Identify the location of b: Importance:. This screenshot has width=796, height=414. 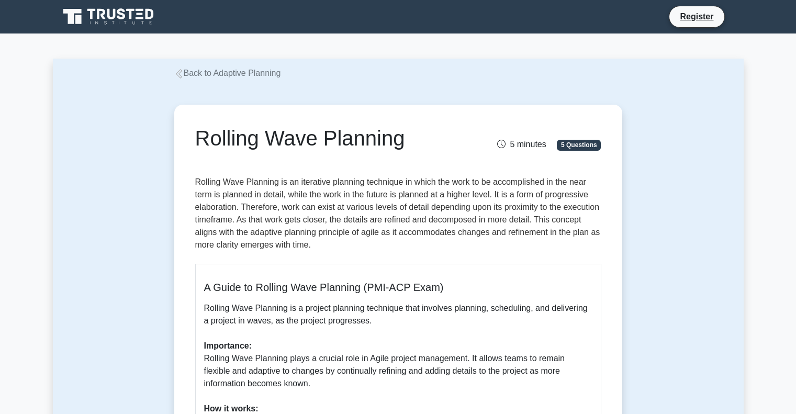
(228, 345).